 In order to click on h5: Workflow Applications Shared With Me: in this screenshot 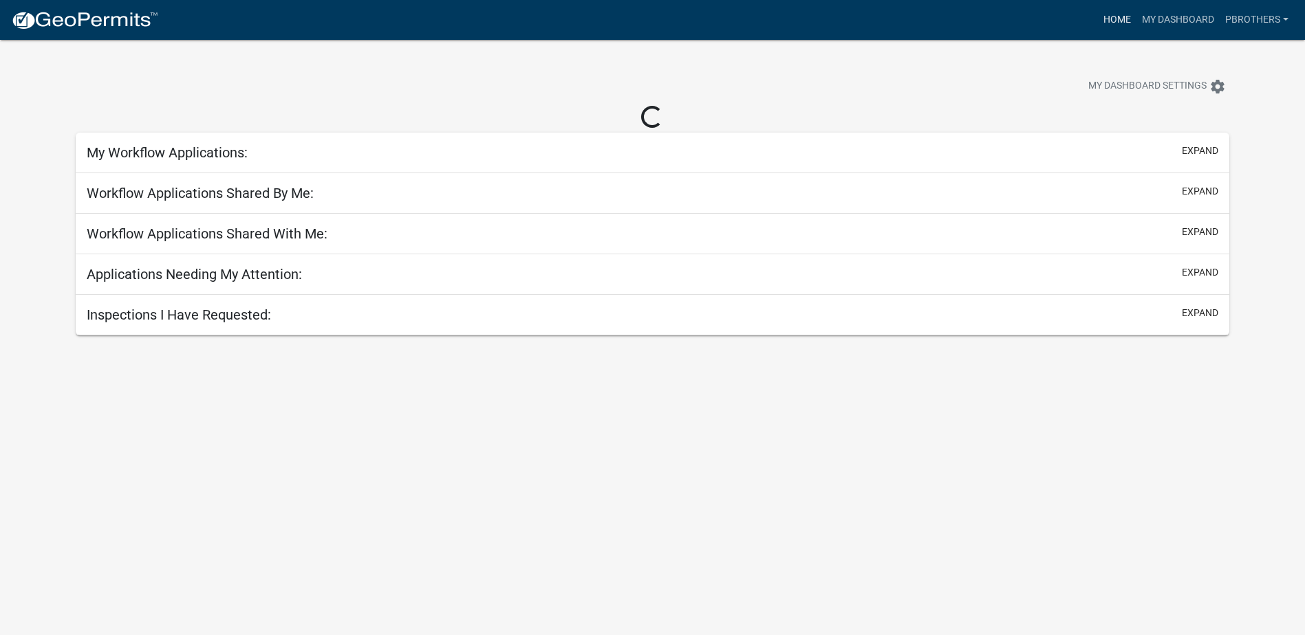, I will do `click(207, 234)`.